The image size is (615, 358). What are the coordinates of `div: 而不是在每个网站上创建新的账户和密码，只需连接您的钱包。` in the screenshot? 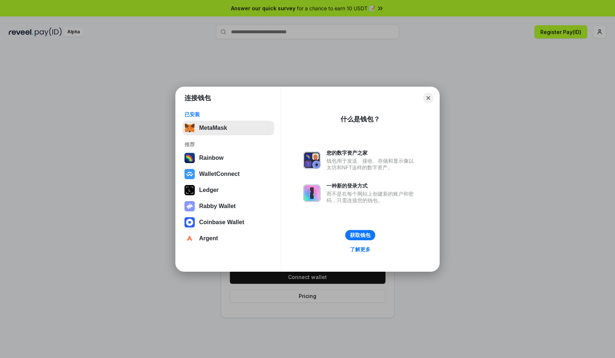 It's located at (372, 197).